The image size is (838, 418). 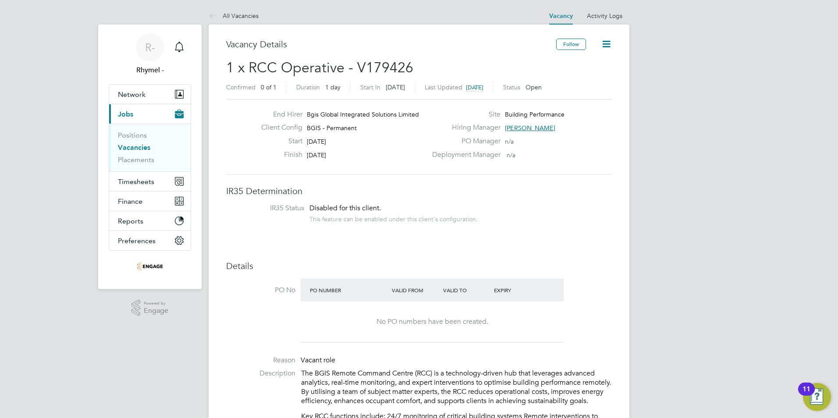 What do you see at coordinates (136, 181) in the screenshot?
I see `span: Timesheets` at bounding box center [136, 181].